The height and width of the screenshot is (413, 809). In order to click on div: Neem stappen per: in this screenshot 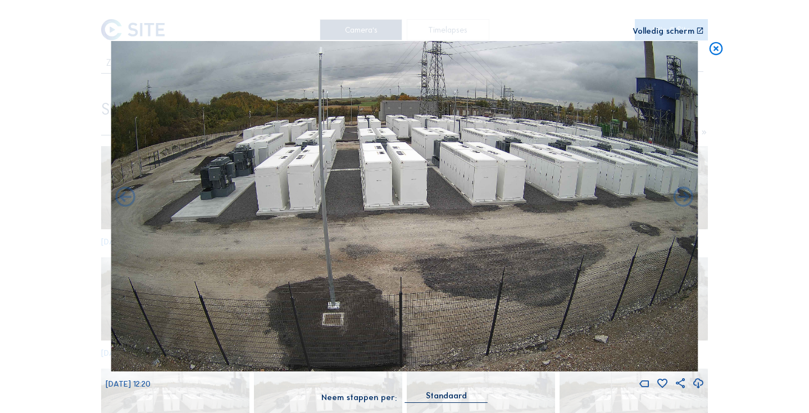, I will do `click(359, 397)`.